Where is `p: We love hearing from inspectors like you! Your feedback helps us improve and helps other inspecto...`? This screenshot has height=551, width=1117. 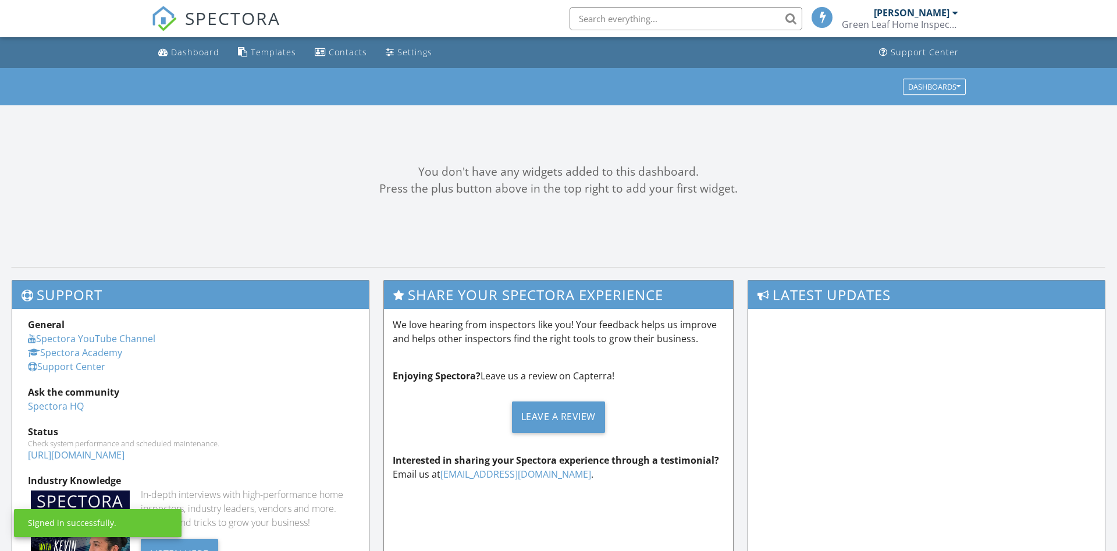
p: We love hearing from inspectors like you! Your feedback helps us improve and helps other inspecto... is located at coordinates (559, 332).